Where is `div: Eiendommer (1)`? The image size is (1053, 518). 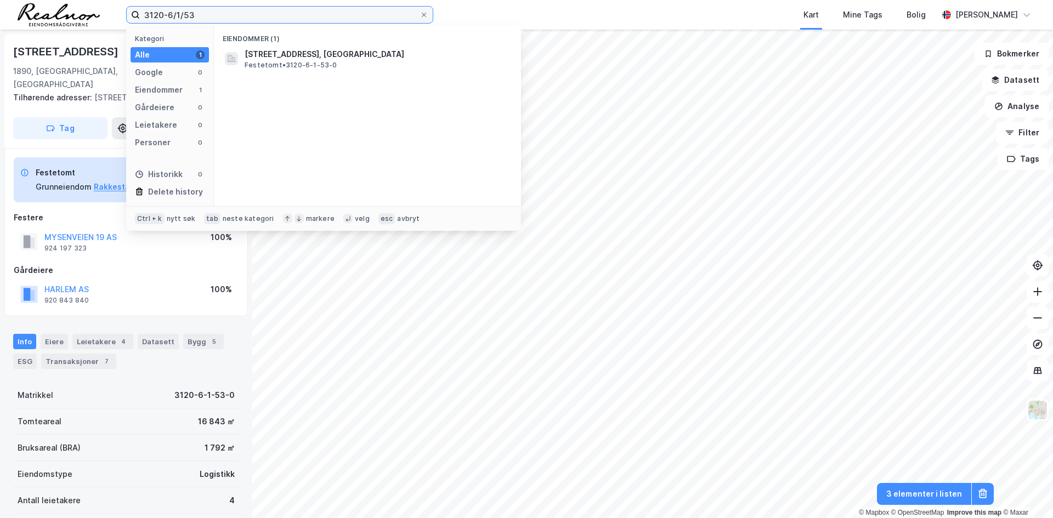
div: Eiendommer (1) is located at coordinates (368, 36).